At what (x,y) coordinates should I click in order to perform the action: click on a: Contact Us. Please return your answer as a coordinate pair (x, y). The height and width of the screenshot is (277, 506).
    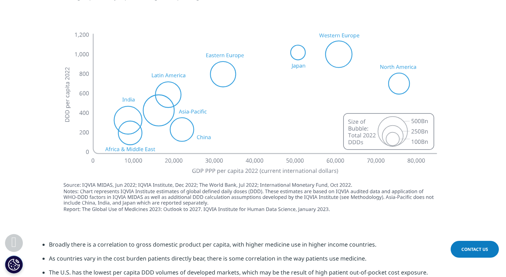
    Looking at the image, I should click on (475, 249).